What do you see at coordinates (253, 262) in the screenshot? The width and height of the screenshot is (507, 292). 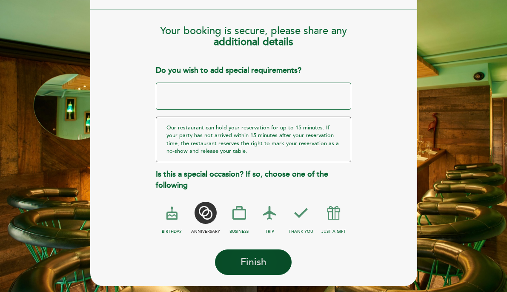 I see `span: Finish` at bounding box center [253, 262].